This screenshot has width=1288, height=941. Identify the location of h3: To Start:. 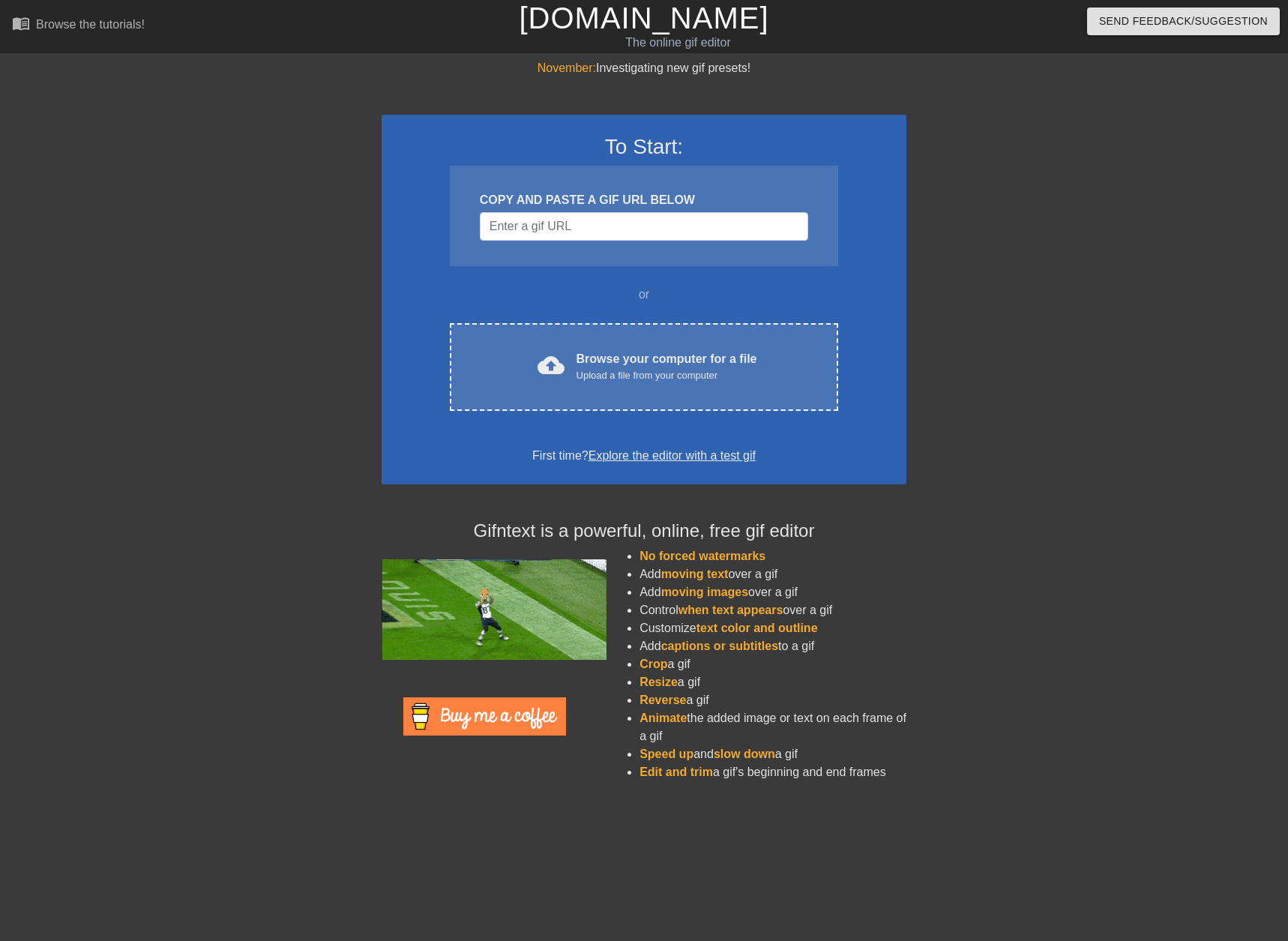
(644, 147).